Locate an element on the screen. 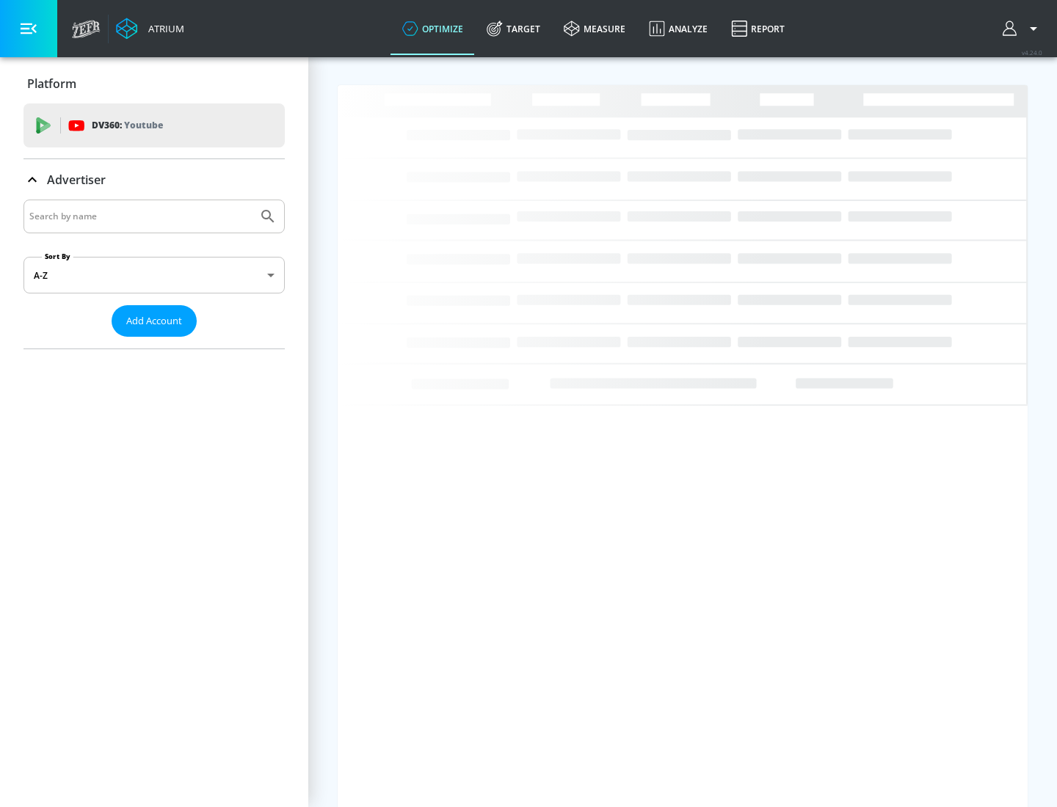 The height and width of the screenshot is (807, 1057). a: Atrium is located at coordinates (150, 29).